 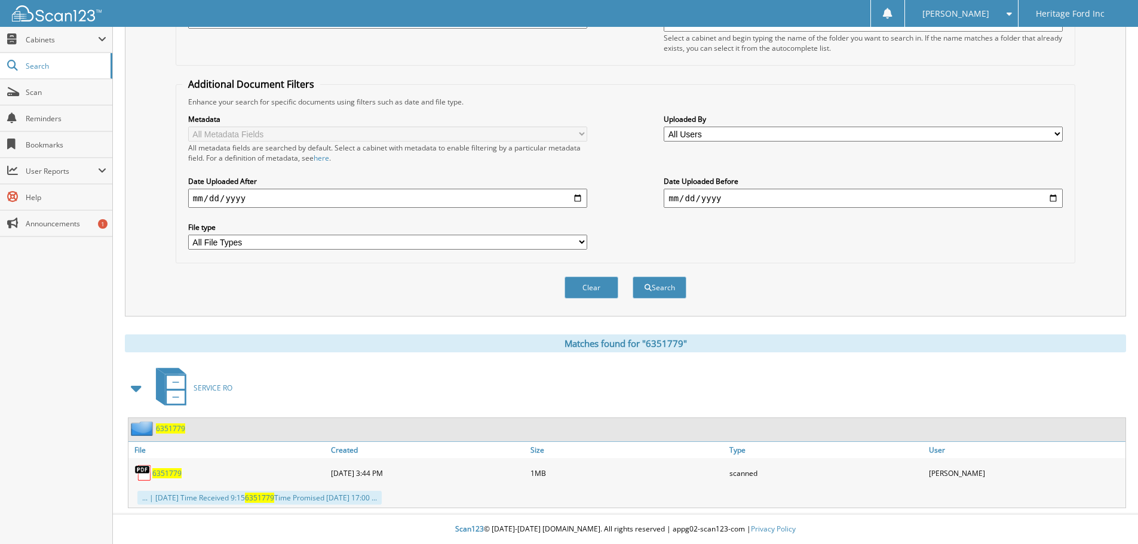 I want to click on label: Date Uploaded Before, so click(x=863, y=181).